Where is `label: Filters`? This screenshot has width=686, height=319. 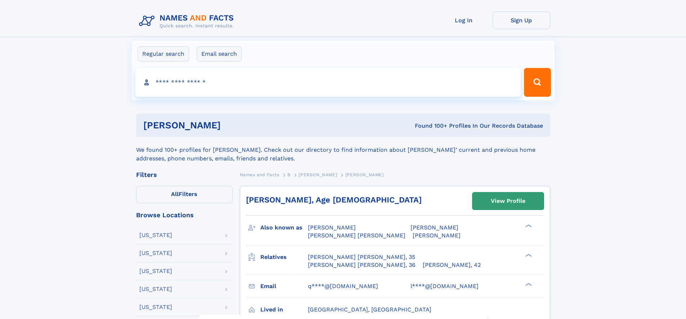
label: Filters is located at coordinates (184, 195).